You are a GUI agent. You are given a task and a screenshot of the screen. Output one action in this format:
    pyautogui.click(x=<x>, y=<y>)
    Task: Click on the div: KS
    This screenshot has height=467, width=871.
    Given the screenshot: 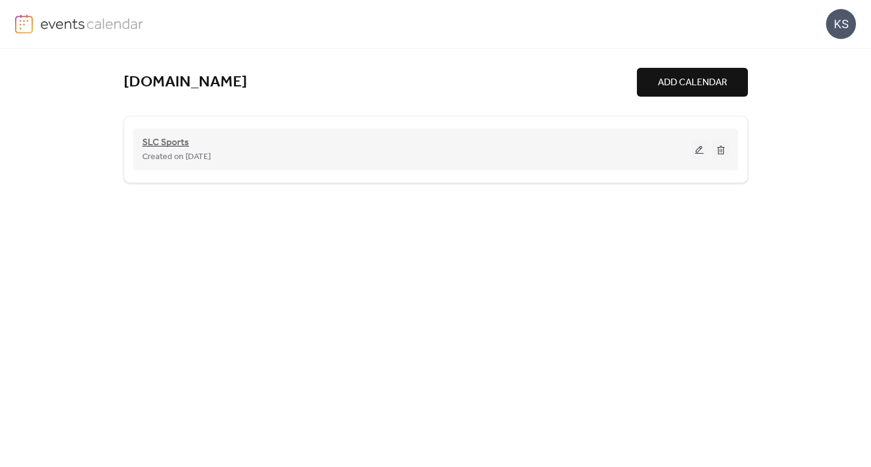 What is the action you would take?
    pyautogui.click(x=841, y=24)
    